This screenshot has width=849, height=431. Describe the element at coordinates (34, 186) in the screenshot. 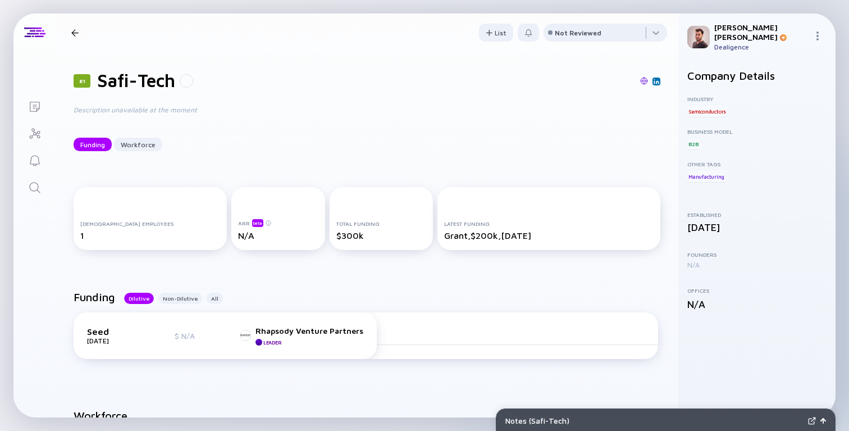

I see `a: Search` at that location.